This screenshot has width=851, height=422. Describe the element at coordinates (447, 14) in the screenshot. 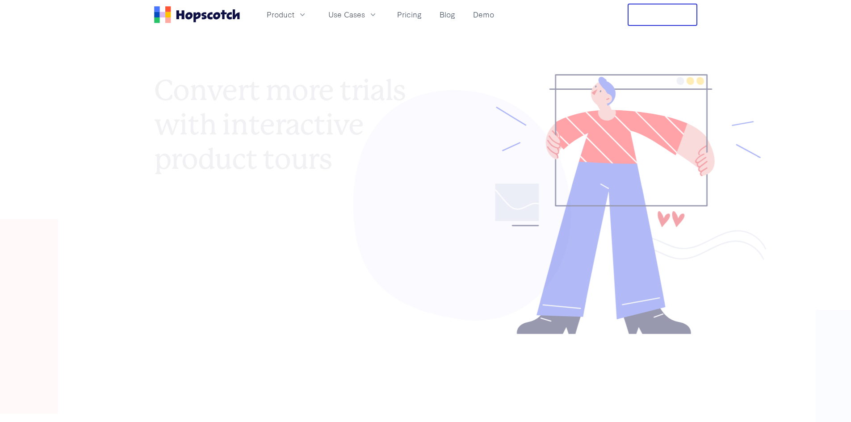

I see `a: Blog` at that location.